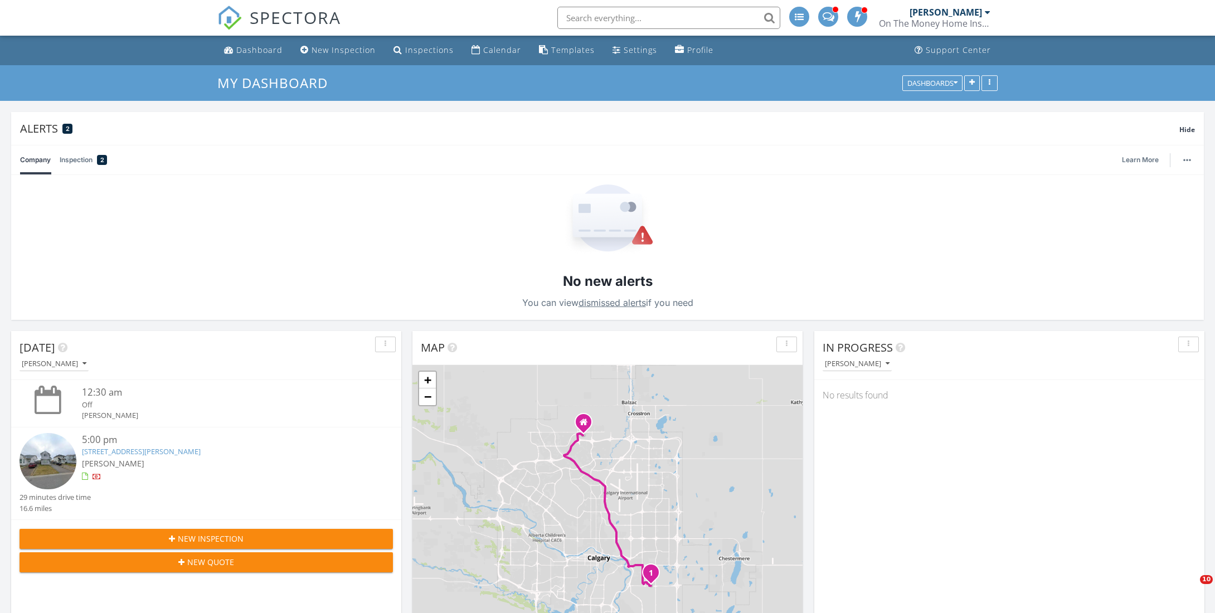  Describe the element at coordinates (279, 27) in the screenshot. I see `a: SPECTORA` at that location.